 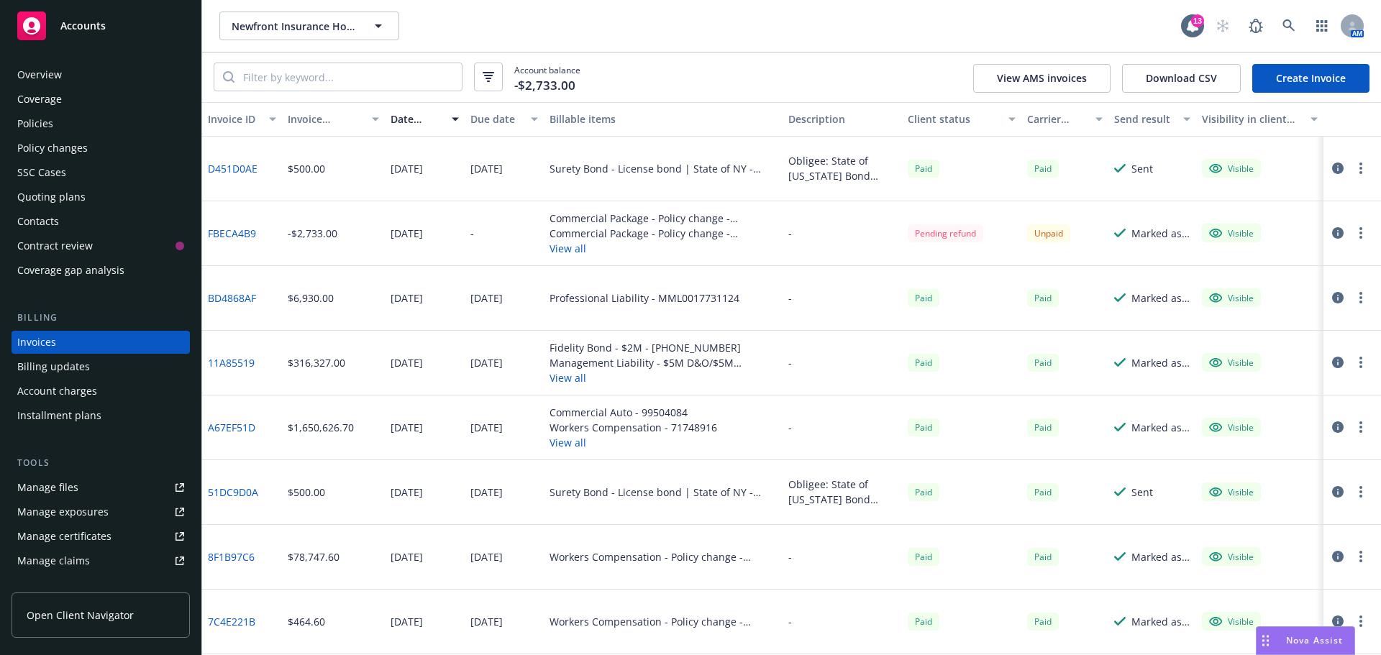 What do you see at coordinates (234, 119) in the screenshot?
I see `div: Invoice ID` at bounding box center [234, 119].